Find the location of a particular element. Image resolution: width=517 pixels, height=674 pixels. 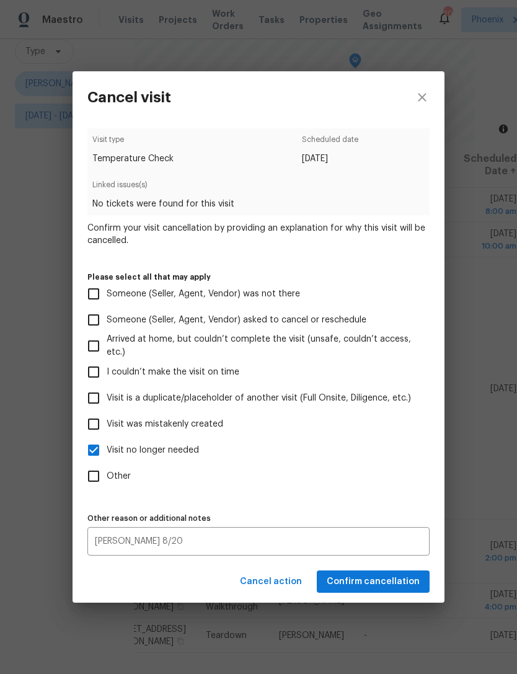

span: Arrived at home, but couldn’t complete the visit (unsafe, couldn’t access, etc.) is located at coordinates (263, 346).